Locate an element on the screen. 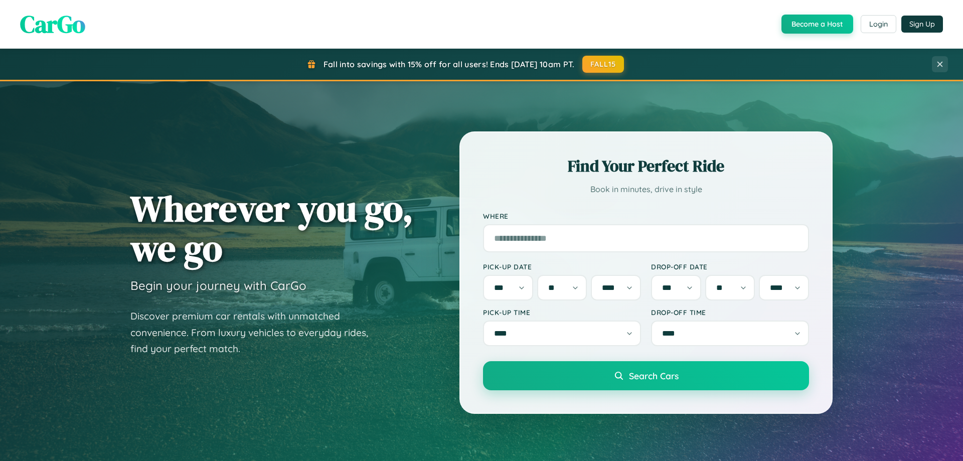 This screenshot has width=963, height=461. h1: Wherever you go, we go is located at coordinates (272, 228).